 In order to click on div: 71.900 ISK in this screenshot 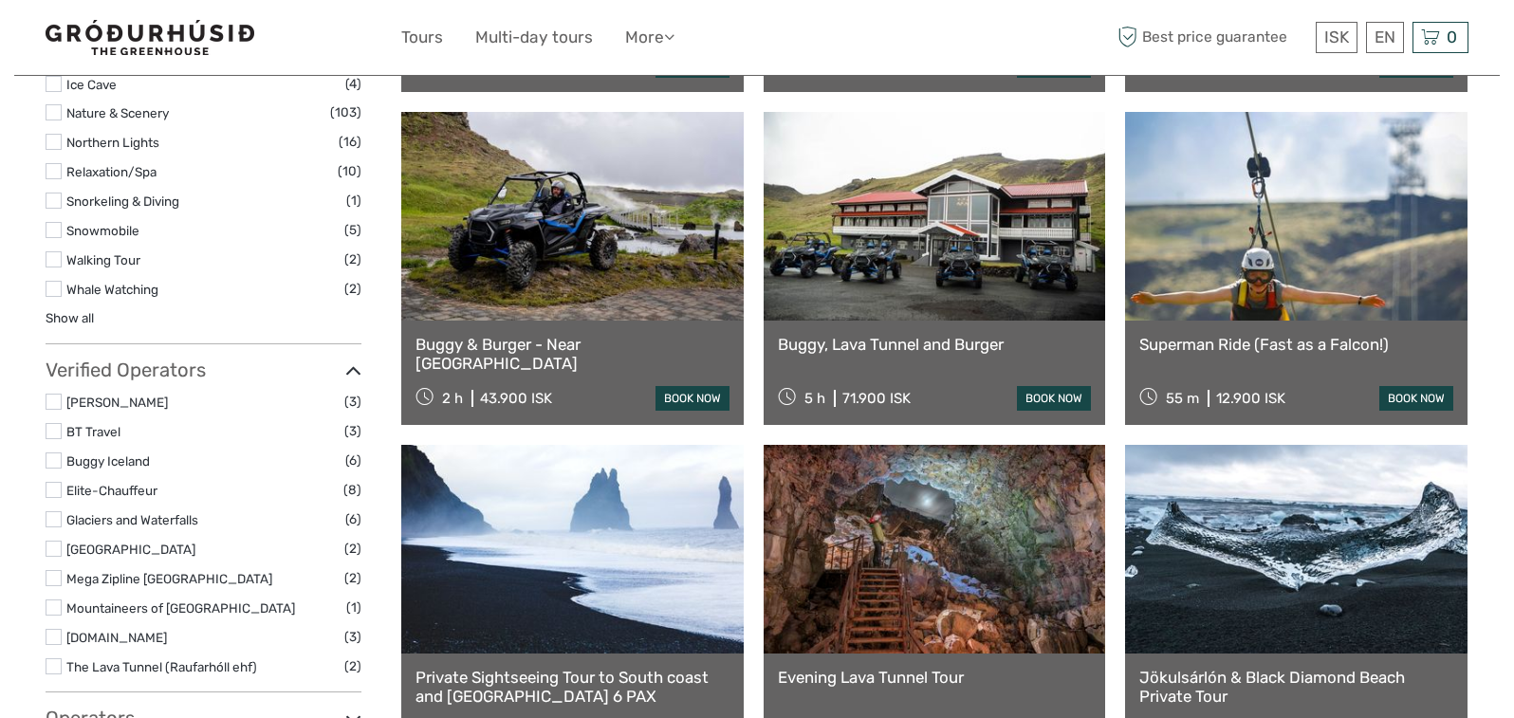, I will do `click(876, 398)`.